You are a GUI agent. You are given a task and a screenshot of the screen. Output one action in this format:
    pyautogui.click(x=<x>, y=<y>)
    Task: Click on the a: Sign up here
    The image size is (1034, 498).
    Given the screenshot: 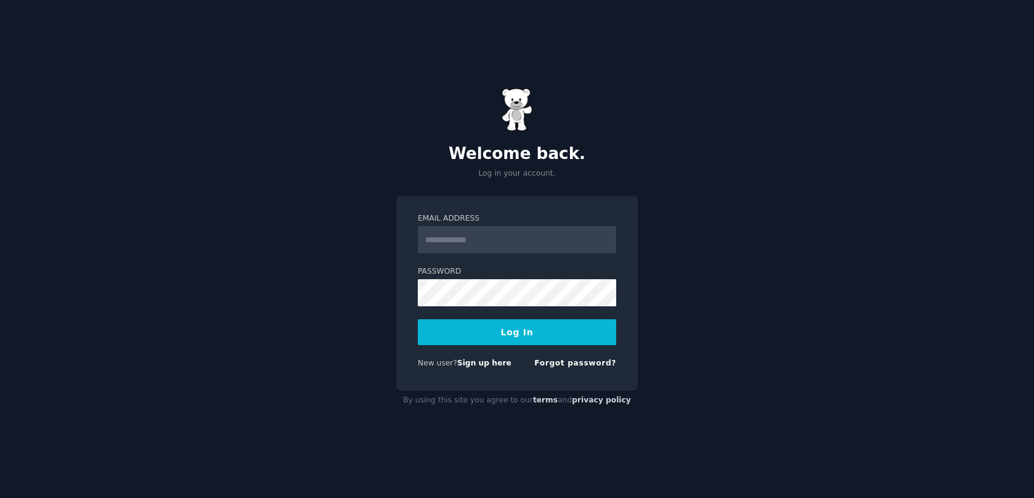 What is the action you would take?
    pyautogui.click(x=484, y=363)
    